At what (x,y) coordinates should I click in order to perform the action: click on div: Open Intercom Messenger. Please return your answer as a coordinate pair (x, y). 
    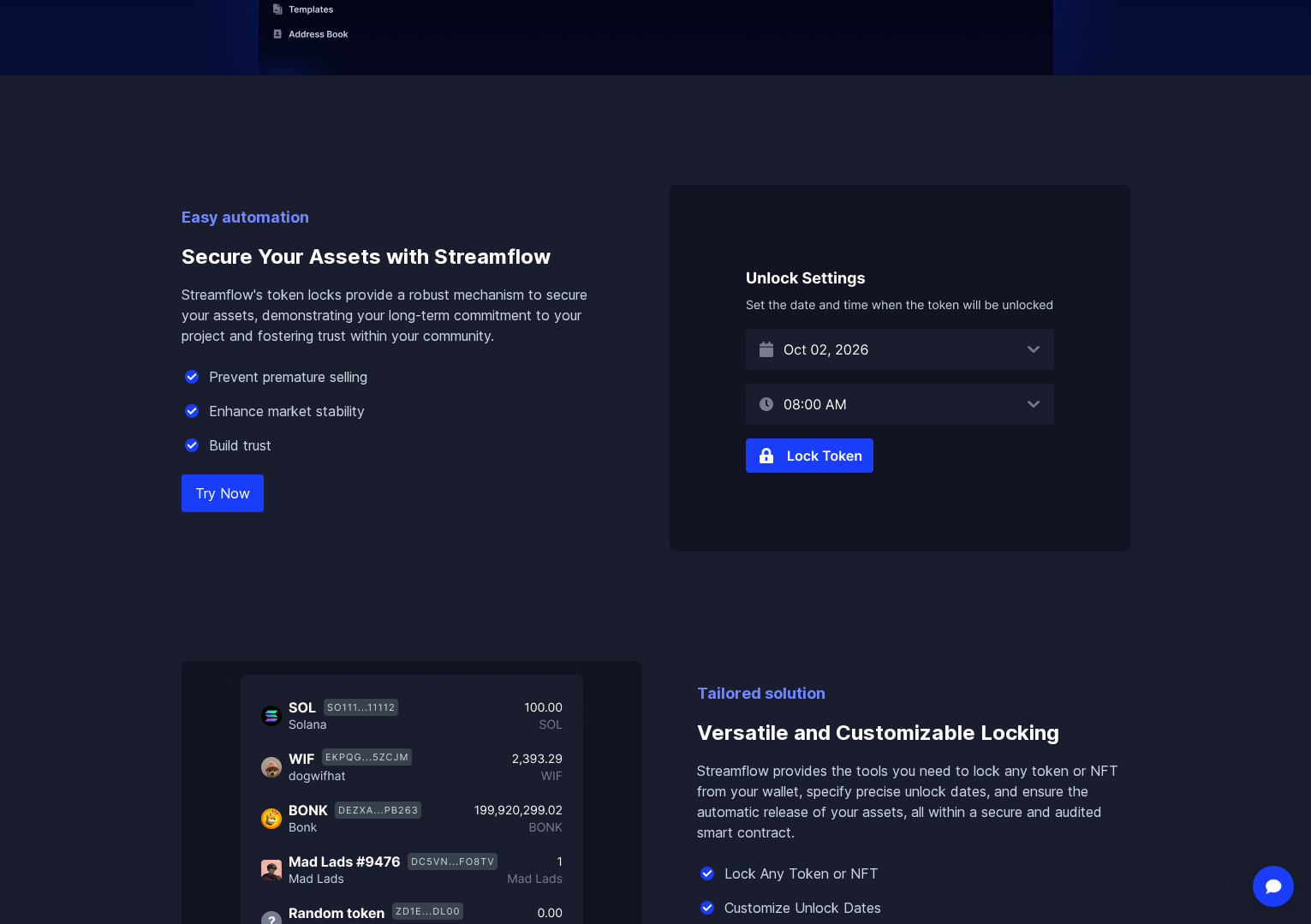
    Looking at the image, I should click on (1274, 886).